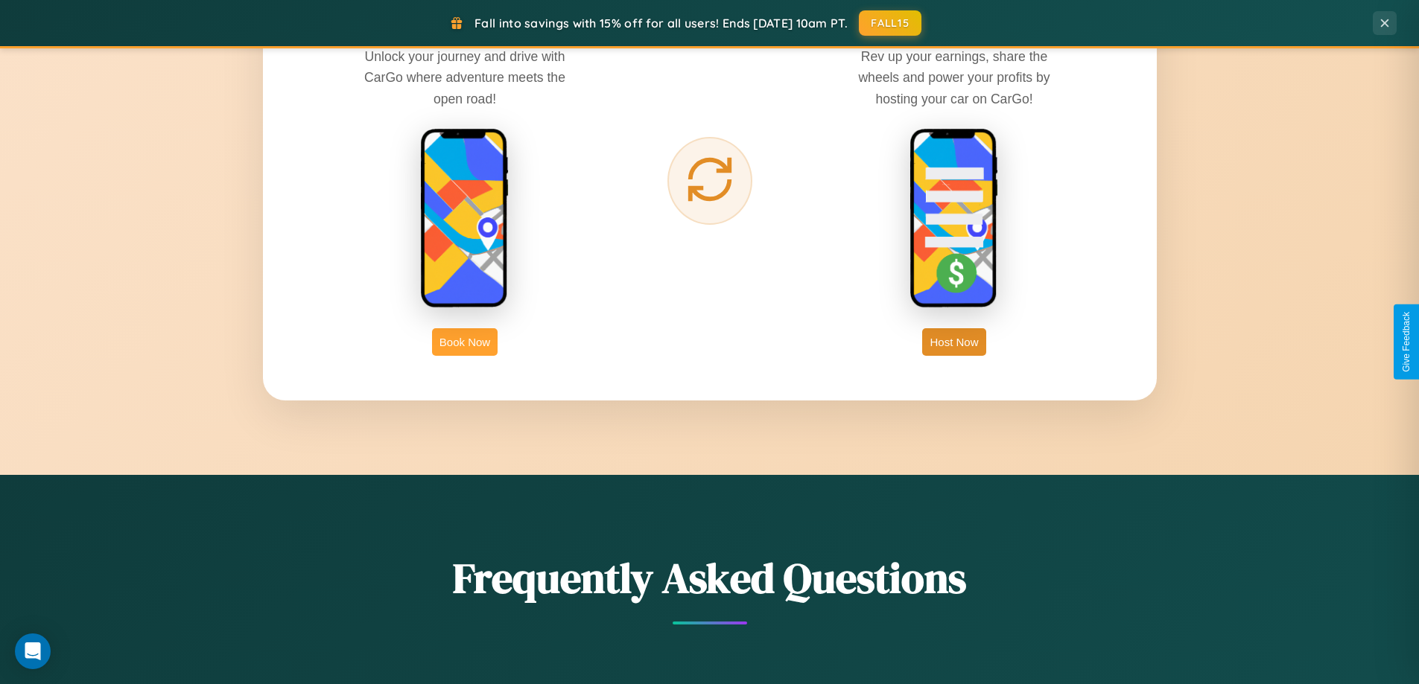 The image size is (1419, 684). Describe the element at coordinates (1406, 342) in the screenshot. I see `div: Give Feedback` at that location.